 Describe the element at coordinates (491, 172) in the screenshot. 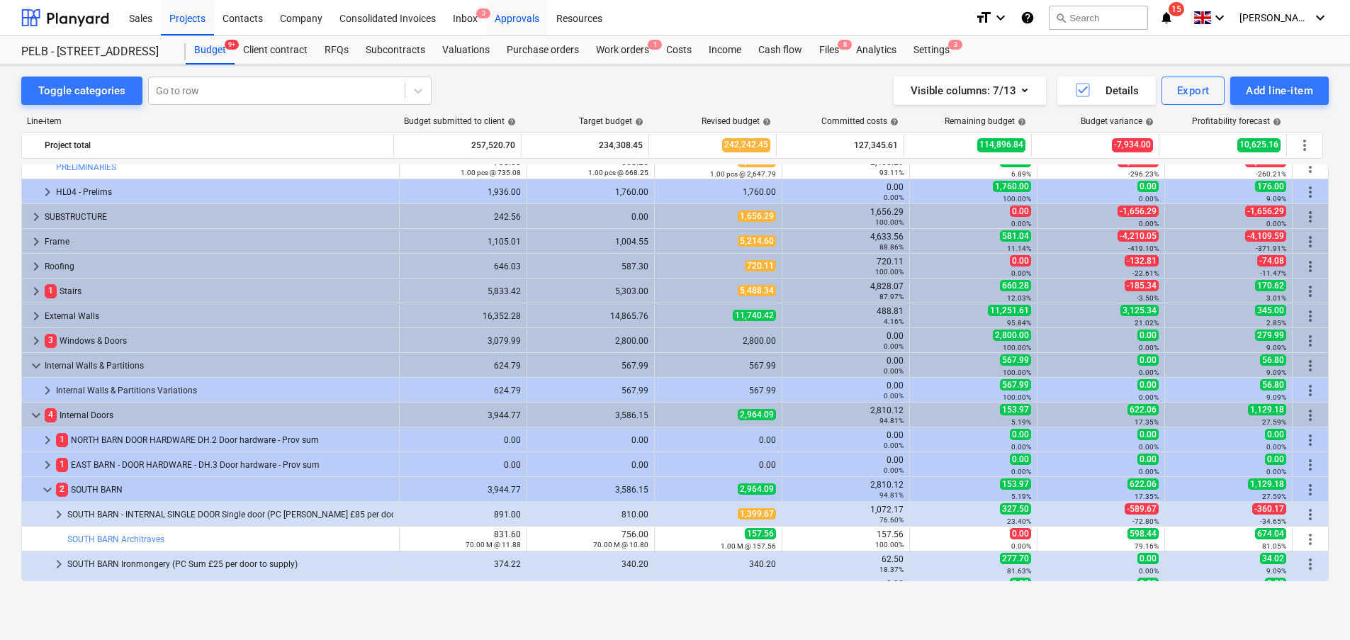

I see `small: 1.00 pcs @ 735.08` at that location.